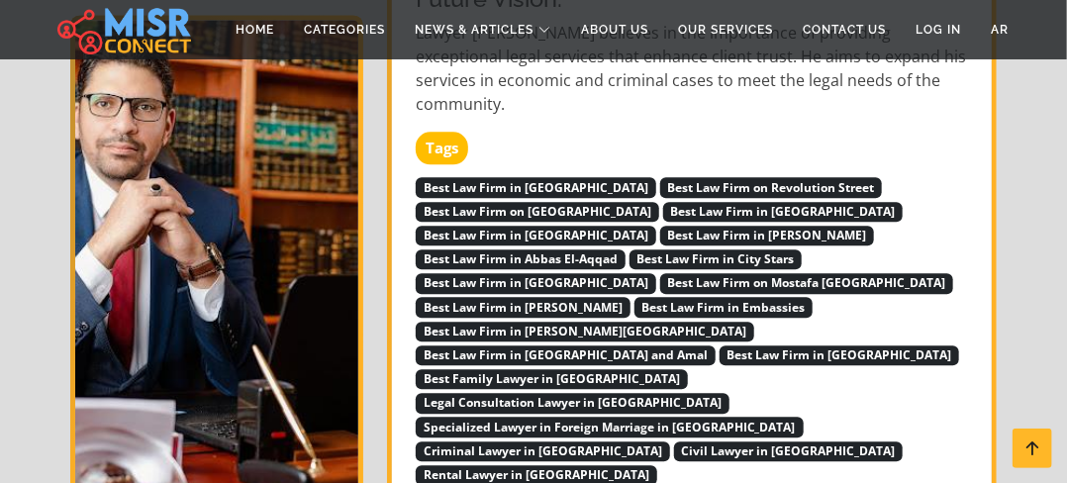 The image size is (1067, 483). What do you see at coordinates (484, 30) in the screenshot?
I see `a: News & Articles` at bounding box center [484, 30].